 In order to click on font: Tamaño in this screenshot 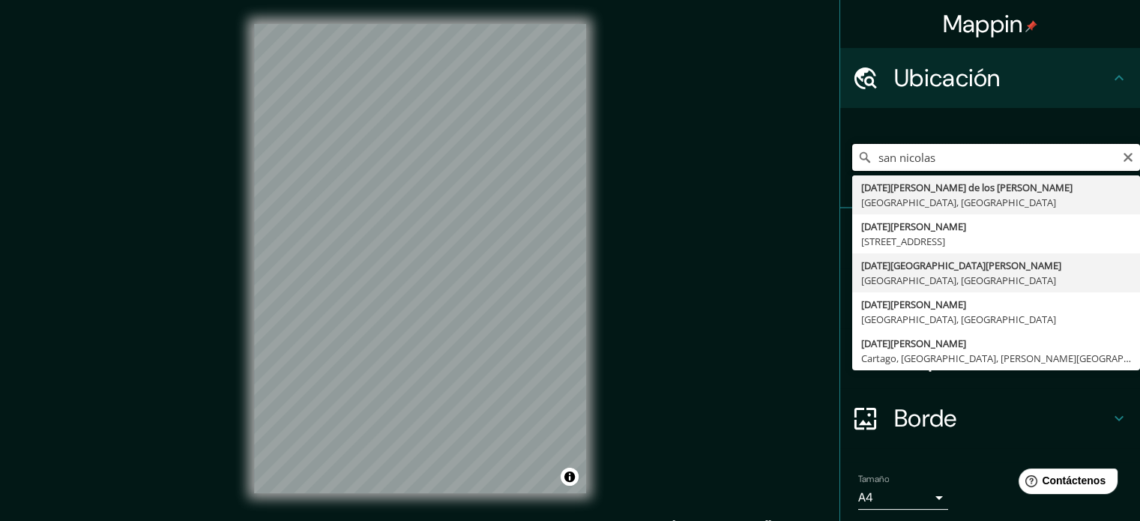, I will do `click(873, 479)`.